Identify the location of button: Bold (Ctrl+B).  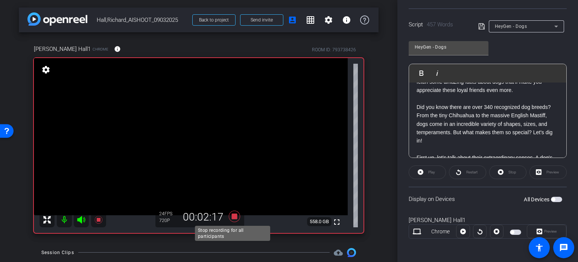
(422, 73).